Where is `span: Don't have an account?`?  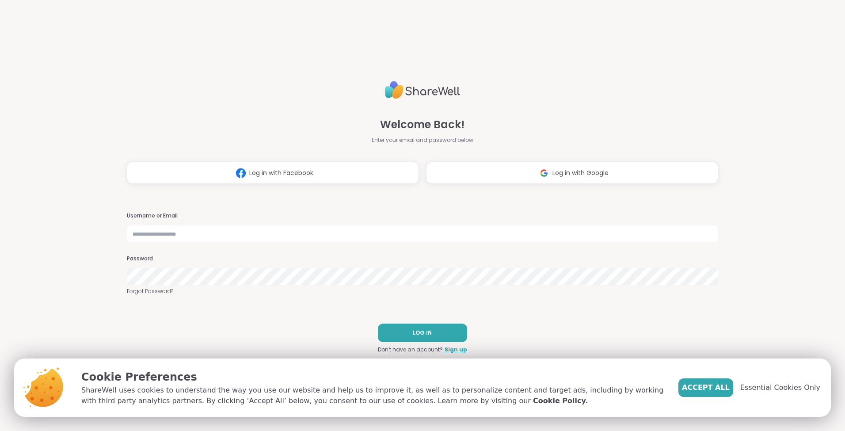
span: Don't have an account? is located at coordinates (410, 350).